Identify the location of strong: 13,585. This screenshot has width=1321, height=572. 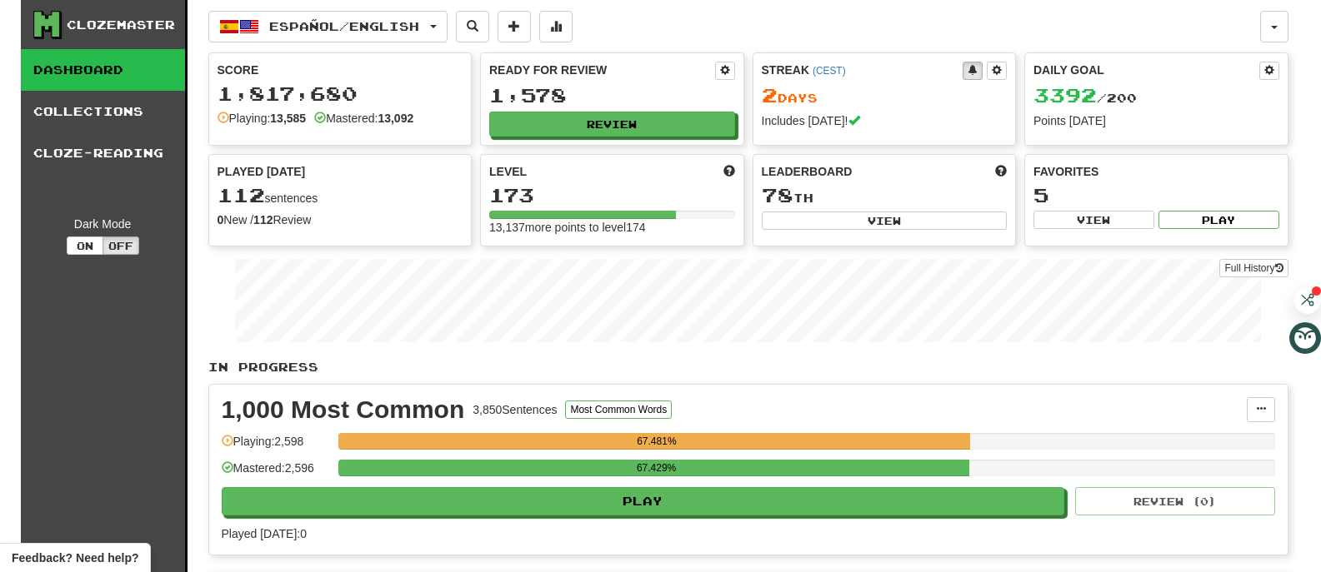
(287, 118).